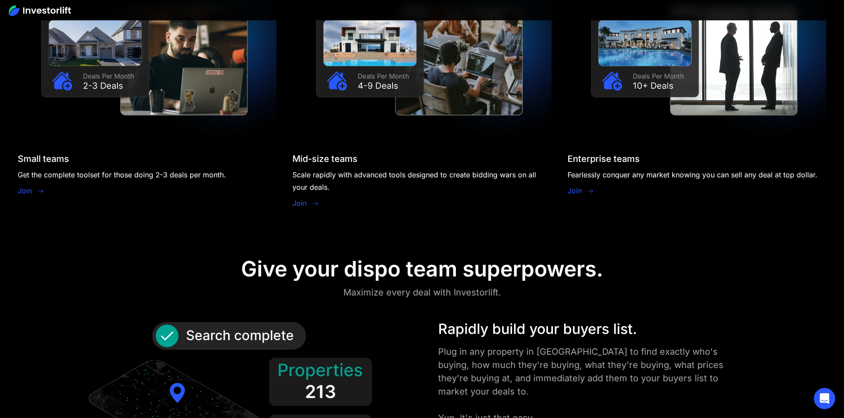 Image resolution: width=844 pixels, height=418 pixels. I want to click on div: Mid-size teams, so click(325, 159).